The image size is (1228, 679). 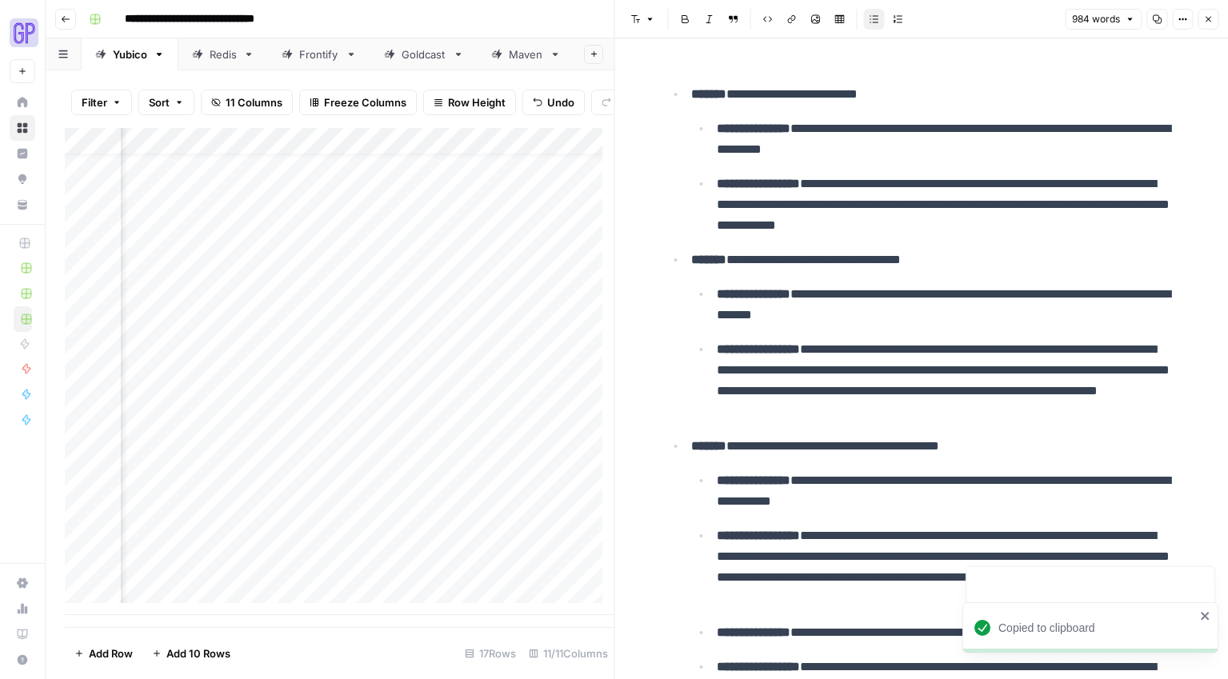 What do you see at coordinates (358, 102) in the screenshot?
I see `button: Freeze Columns` at bounding box center [358, 102].